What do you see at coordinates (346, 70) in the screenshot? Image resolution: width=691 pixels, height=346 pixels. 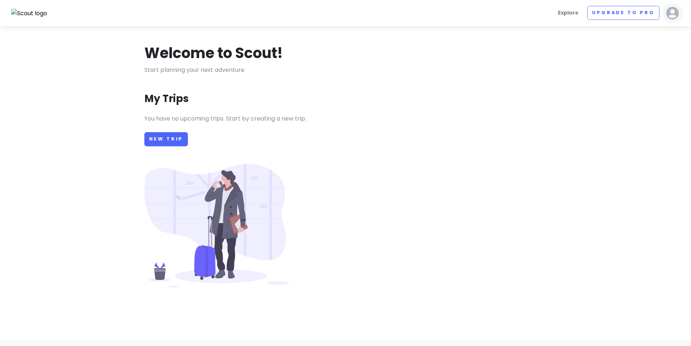 I see `p: Start planning your next adventure` at bounding box center [346, 70].